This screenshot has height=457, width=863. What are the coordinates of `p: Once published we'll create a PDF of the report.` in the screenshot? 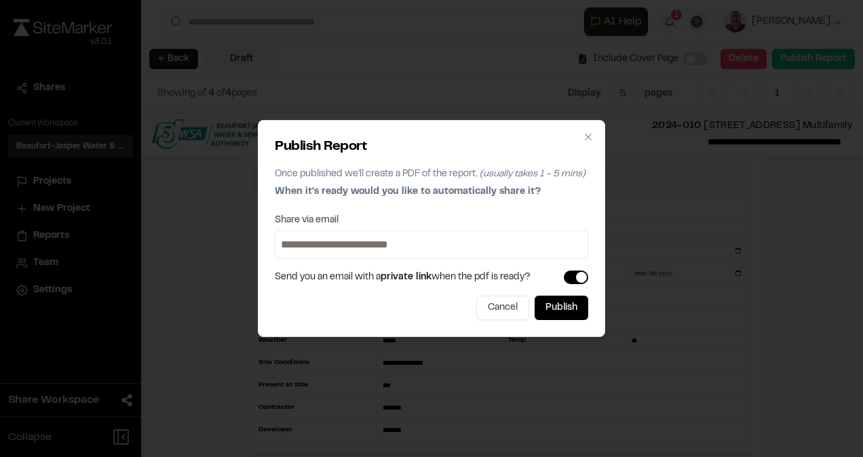 It's located at (431, 174).